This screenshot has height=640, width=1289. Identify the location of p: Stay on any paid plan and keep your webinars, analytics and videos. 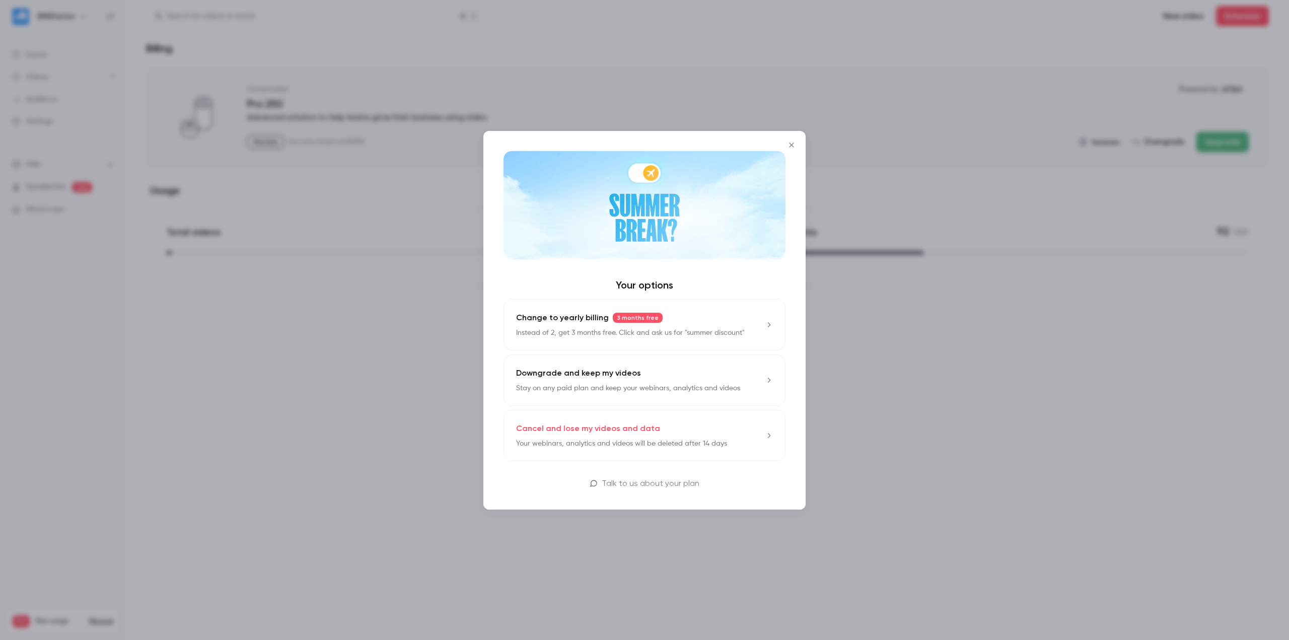
(628, 388).